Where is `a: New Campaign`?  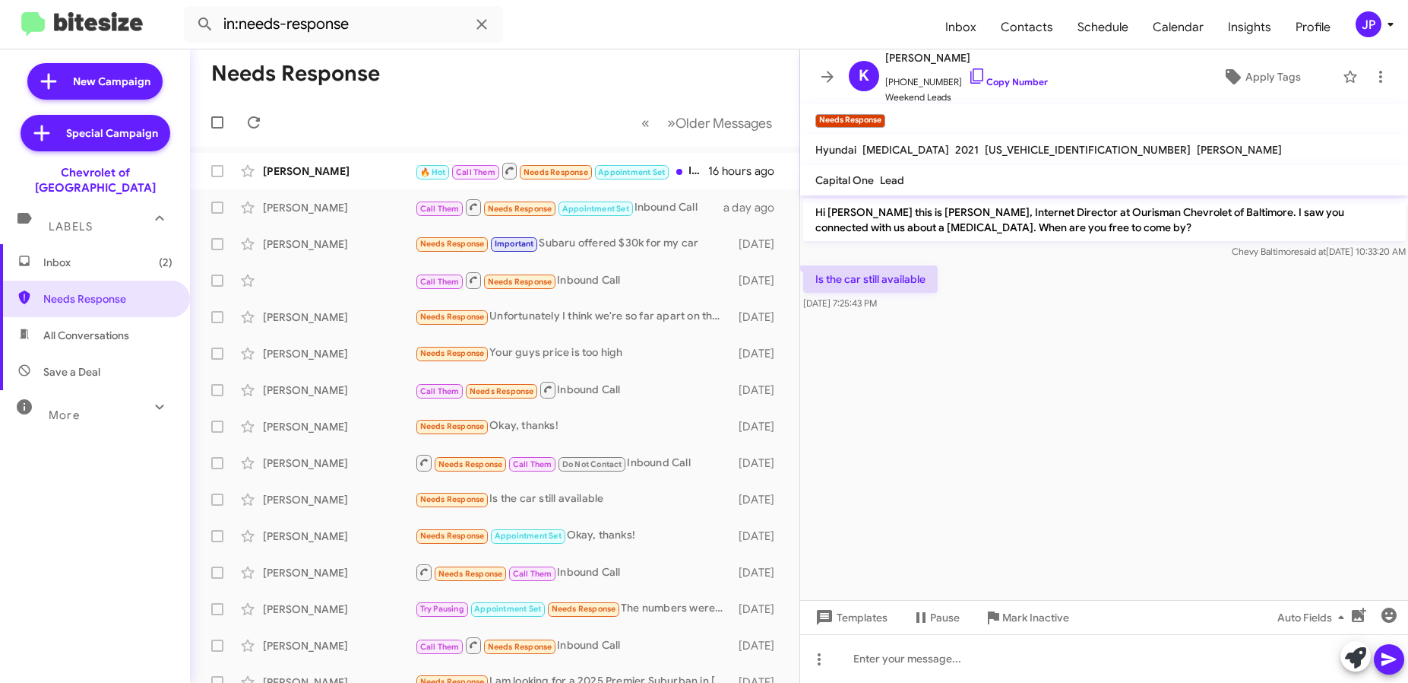
a: New Campaign is located at coordinates (95, 81).